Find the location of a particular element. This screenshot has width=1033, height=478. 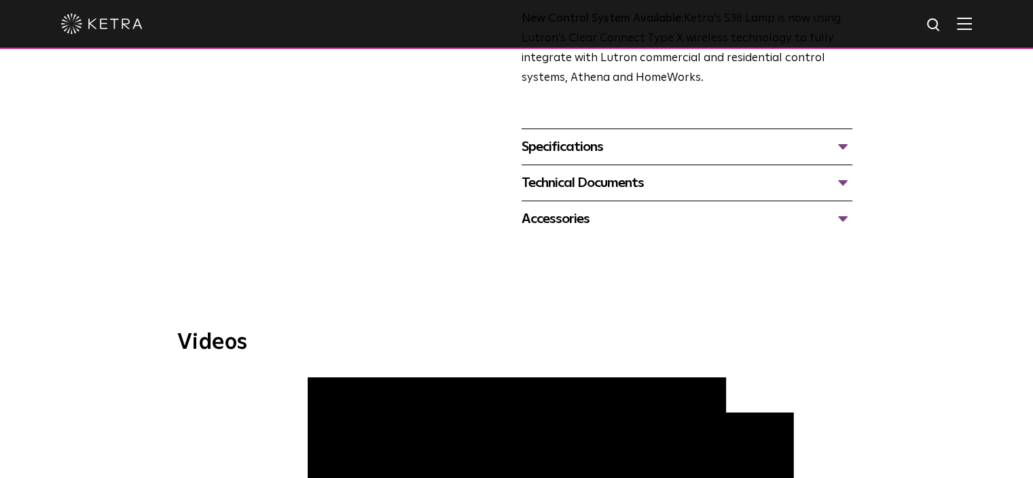

img: Hamburger%20Nav.svg is located at coordinates (965, 23).